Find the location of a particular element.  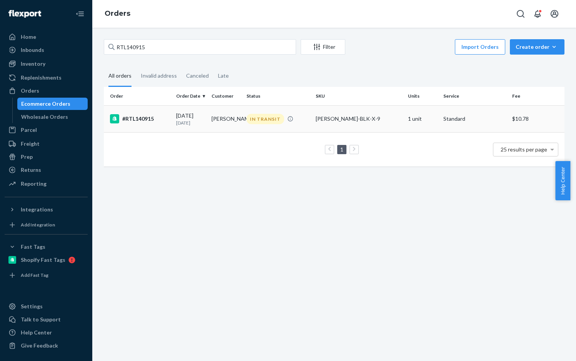

th: Order Date is located at coordinates (191, 96).